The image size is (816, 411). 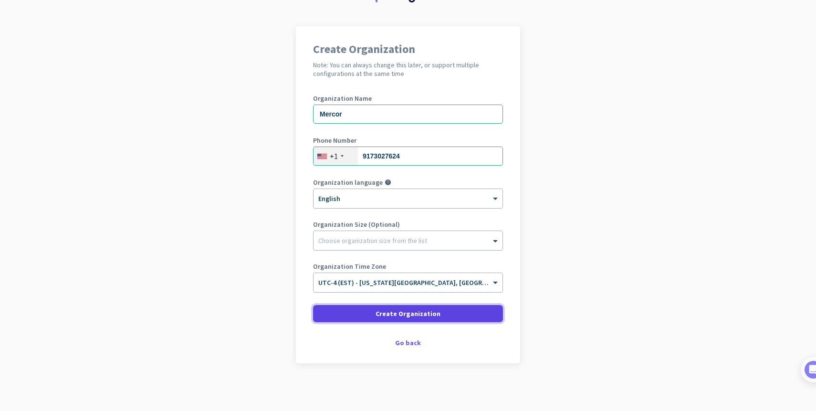 I want to click on h2: Note: You can always change this later, or support multiple configurations at the same time, so click(x=408, y=69).